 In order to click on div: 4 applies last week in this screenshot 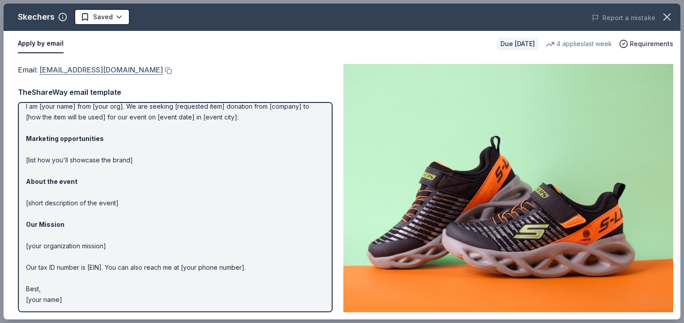, I will do `click(579, 44)`.